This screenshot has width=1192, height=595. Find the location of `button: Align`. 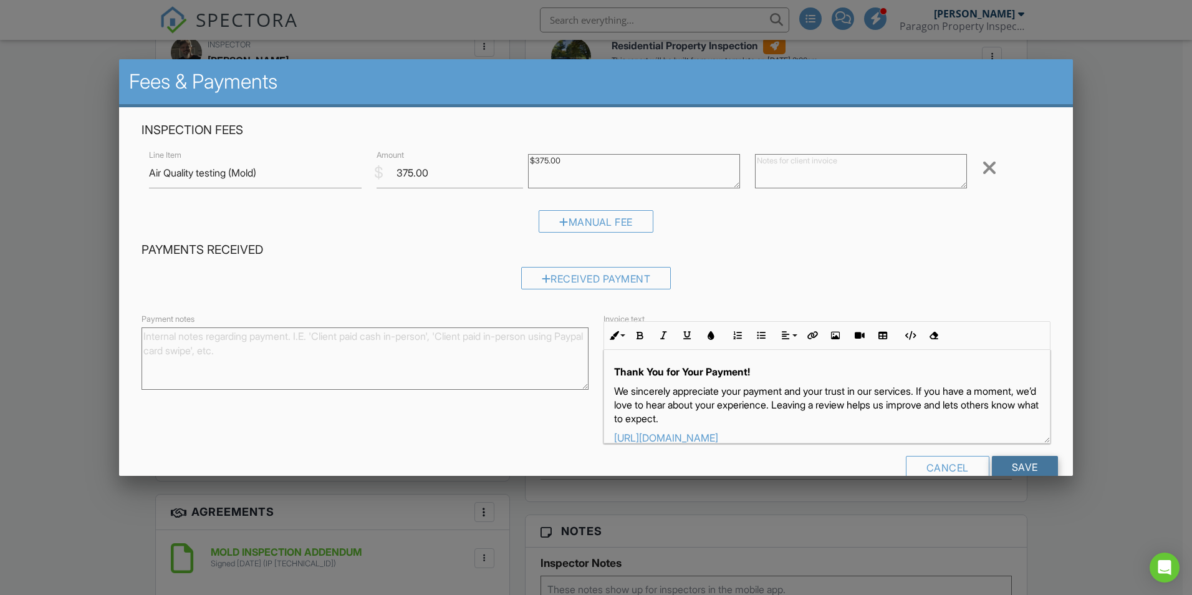

button: Align is located at coordinates (788, 335).